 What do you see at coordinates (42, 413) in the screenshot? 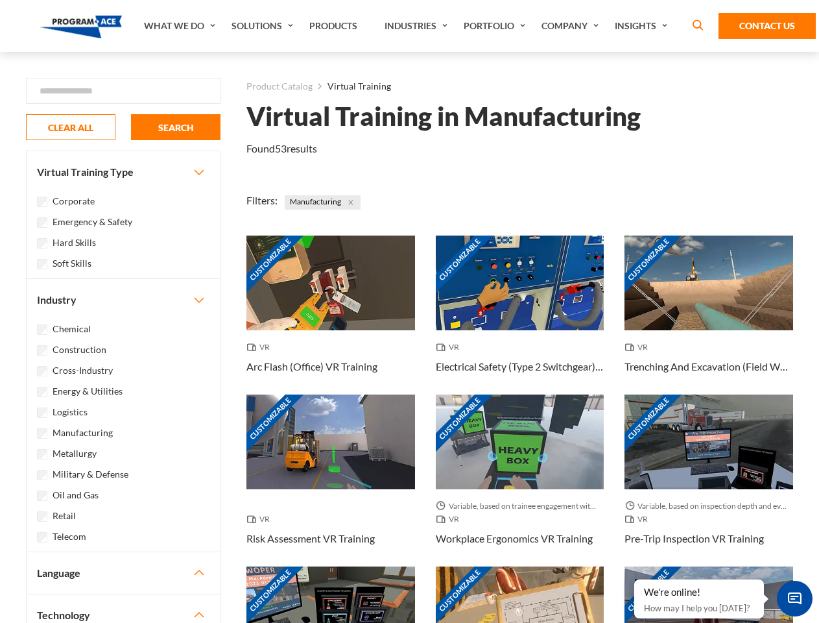
I see `input: Logistics` at bounding box center [42, 413].